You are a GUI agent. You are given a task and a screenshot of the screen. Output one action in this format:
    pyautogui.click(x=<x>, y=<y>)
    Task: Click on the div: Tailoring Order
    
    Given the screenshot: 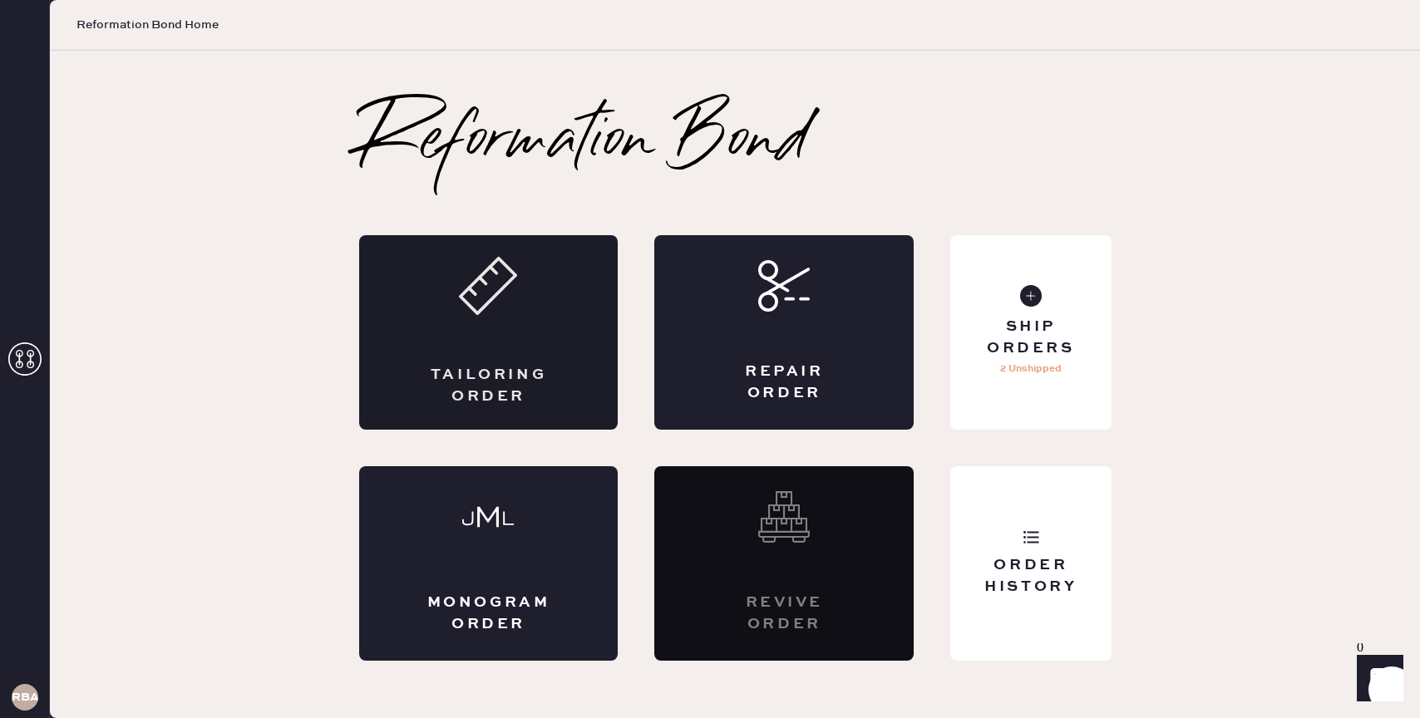 What is the action you would take?
    pyautogui.click(x=489, y=386)
    